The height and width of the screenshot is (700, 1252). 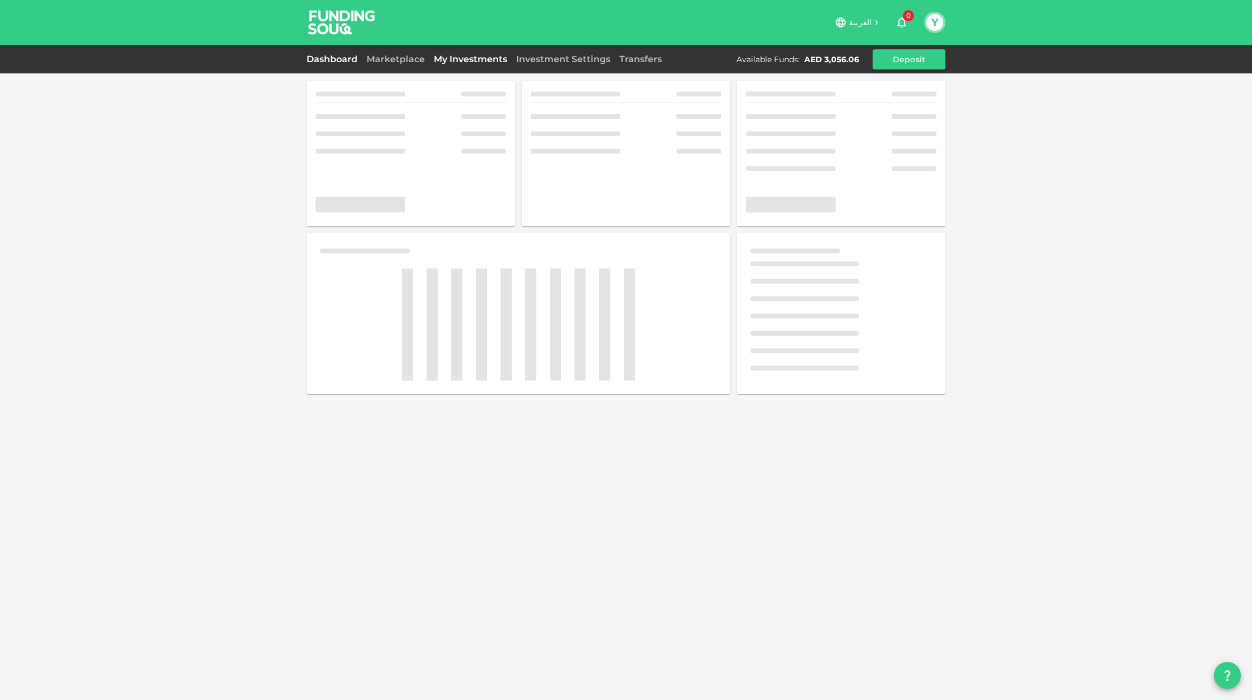 I want to click on div: Available Funds :, so click(x=768, y=59).